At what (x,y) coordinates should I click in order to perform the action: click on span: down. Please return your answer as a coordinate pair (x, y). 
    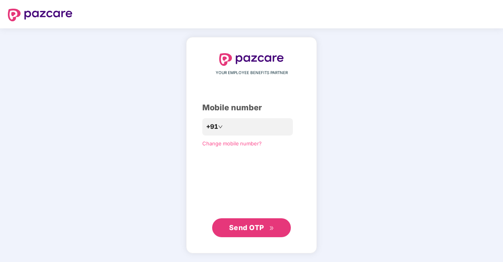
    Looking at the image, I should click on (220, 127).